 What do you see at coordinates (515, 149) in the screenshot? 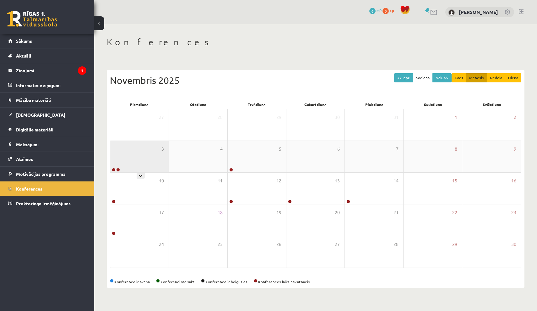
I see `span: 9` at bounding box center [515, 149].